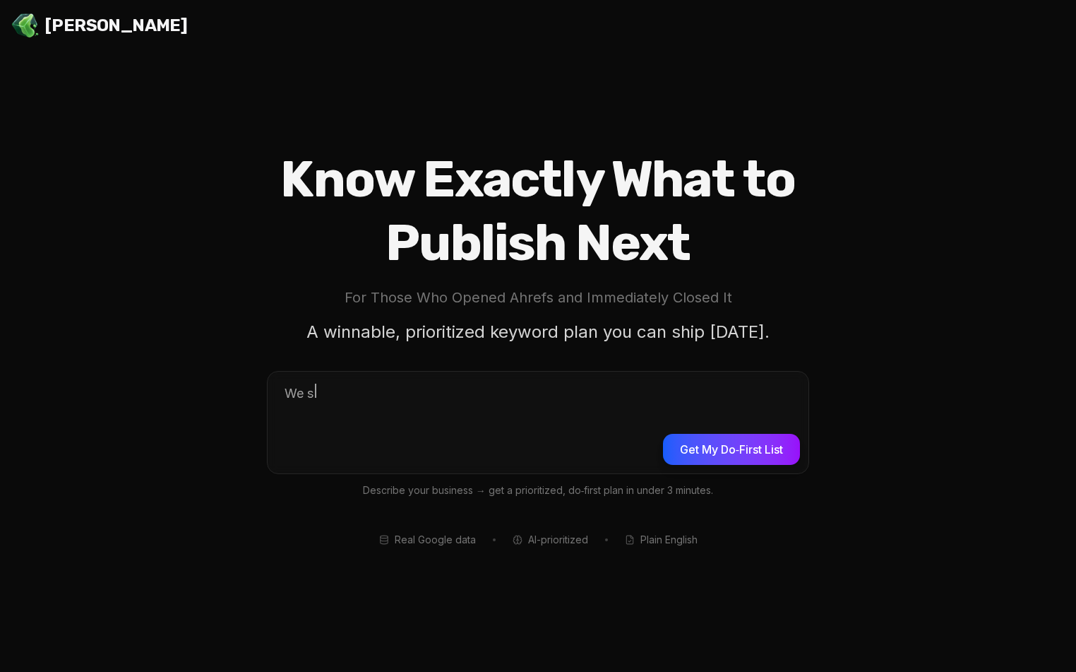 This screenshot has width=1076, height=672. I want to click on span: AI-prioritized, so click(558, 540).